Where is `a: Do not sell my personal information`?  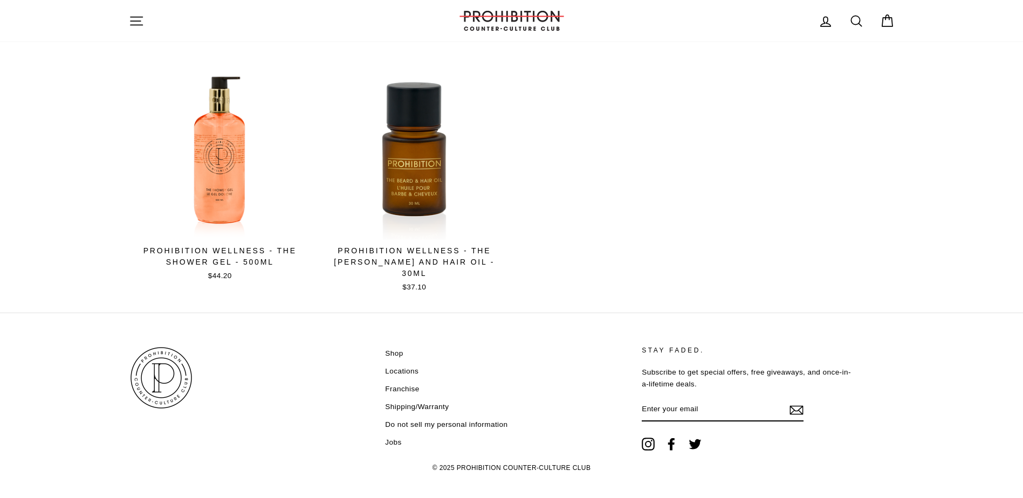 a: Do not sell my personal information is located at coordinates (446, 425).